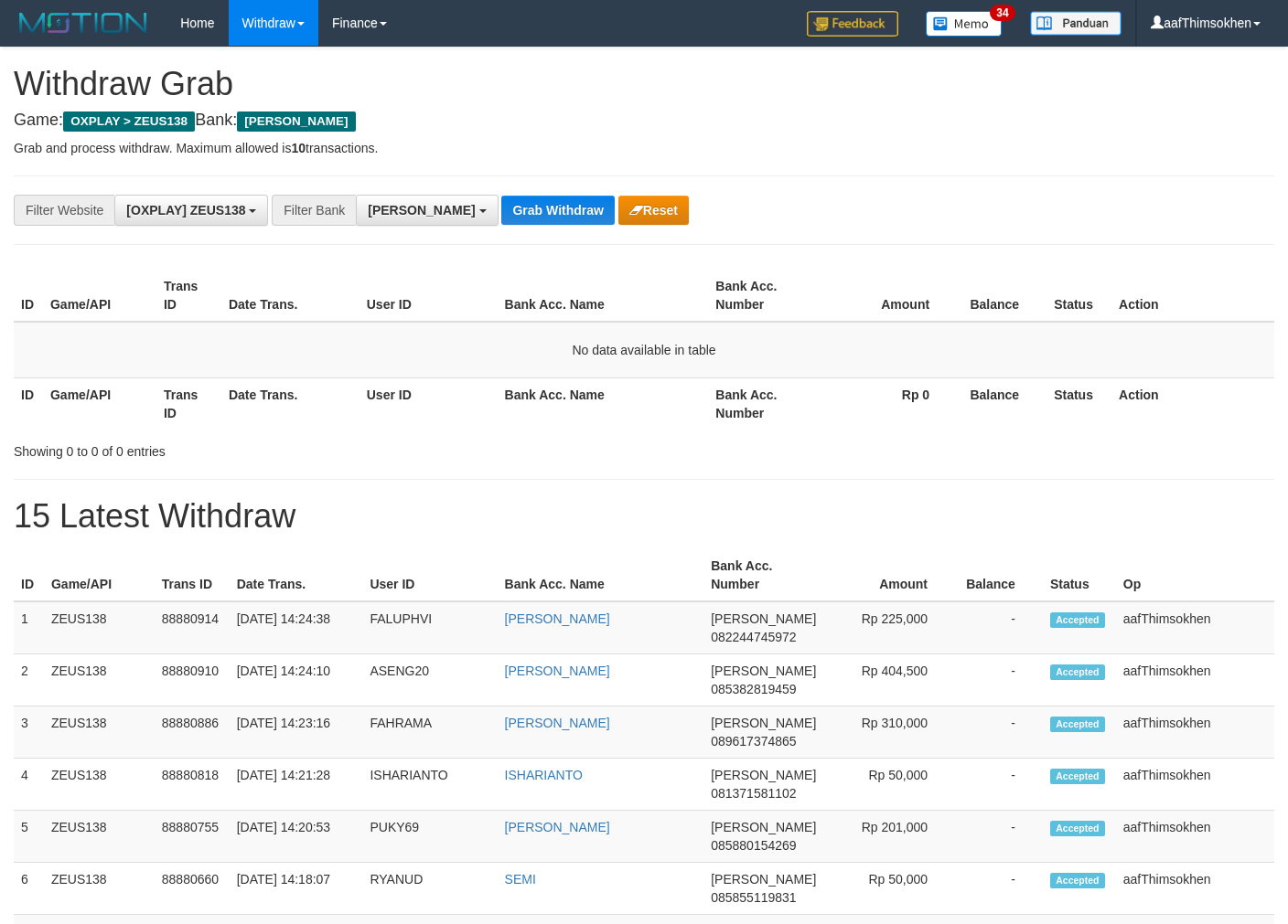 The width and height of the screenshot is (1288, 924). Describe the element at coordinates (753, 845) in the screenshot. I see `span: Copy 085880154269 to clipboard` at that location.